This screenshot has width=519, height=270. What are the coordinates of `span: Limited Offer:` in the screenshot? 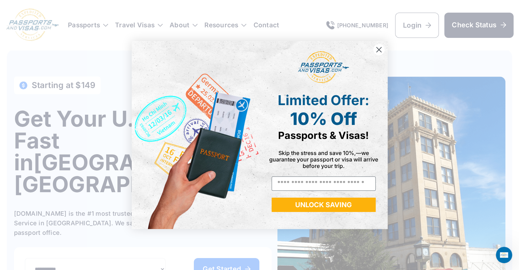 It's located at (324, 100).